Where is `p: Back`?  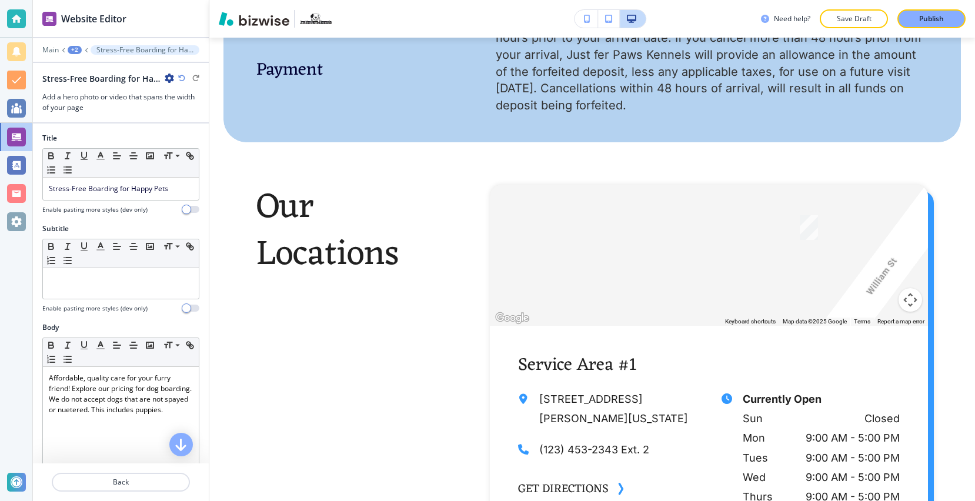
p: Back is located at coordinates (121, 482).